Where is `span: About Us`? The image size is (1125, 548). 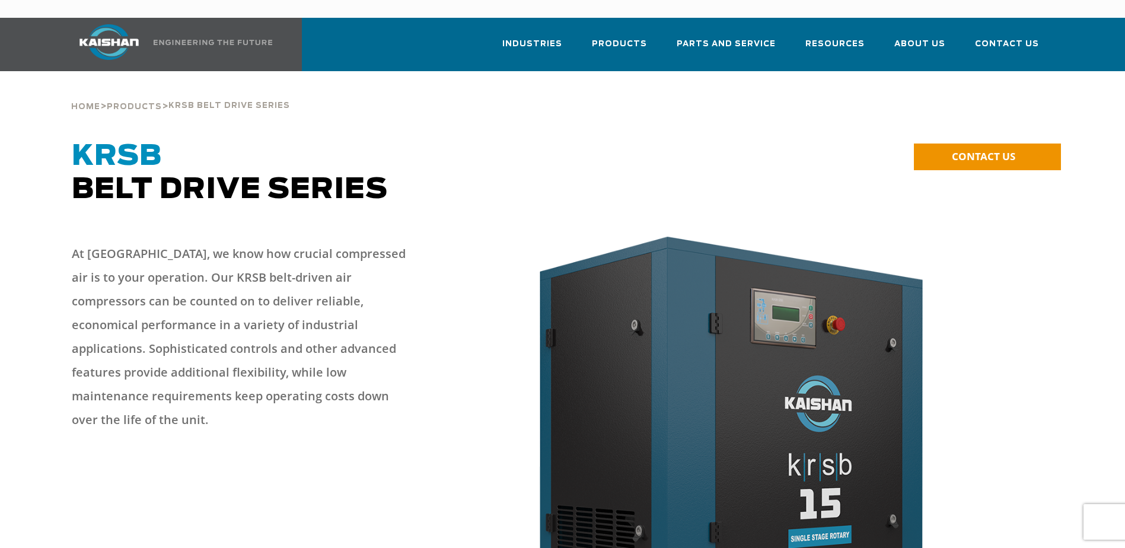 span: About Us is located at coordinates (920, 44).